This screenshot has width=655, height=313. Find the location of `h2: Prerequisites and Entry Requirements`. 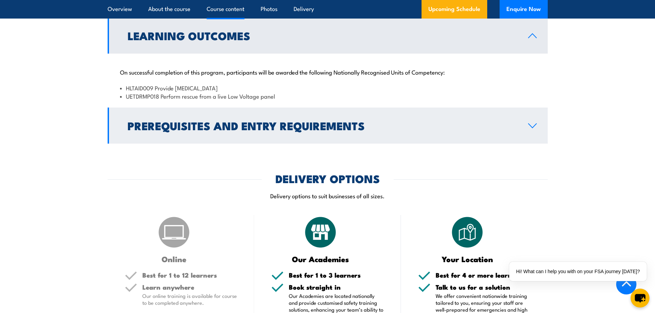

h2: Prerequisites and Entry Requirements is located at coordinates (322, 126).